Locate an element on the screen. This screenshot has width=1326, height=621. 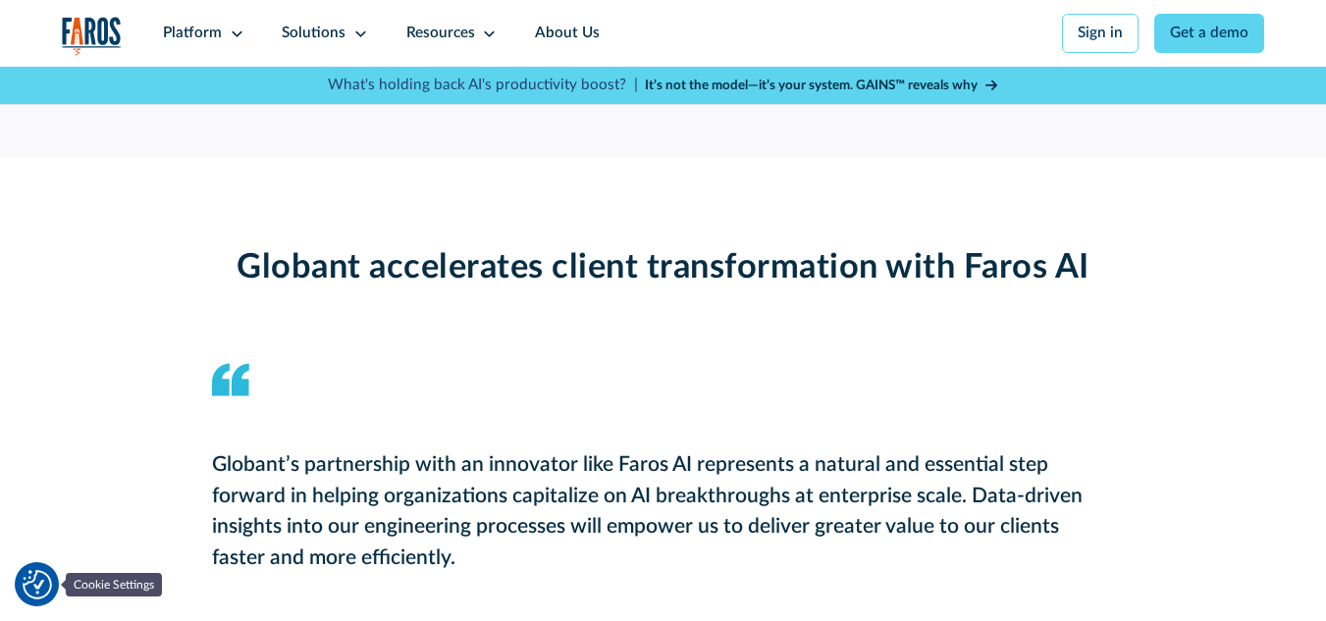
p: What's holding back AI's productivity boost? | is located at coordinates (483, 85).